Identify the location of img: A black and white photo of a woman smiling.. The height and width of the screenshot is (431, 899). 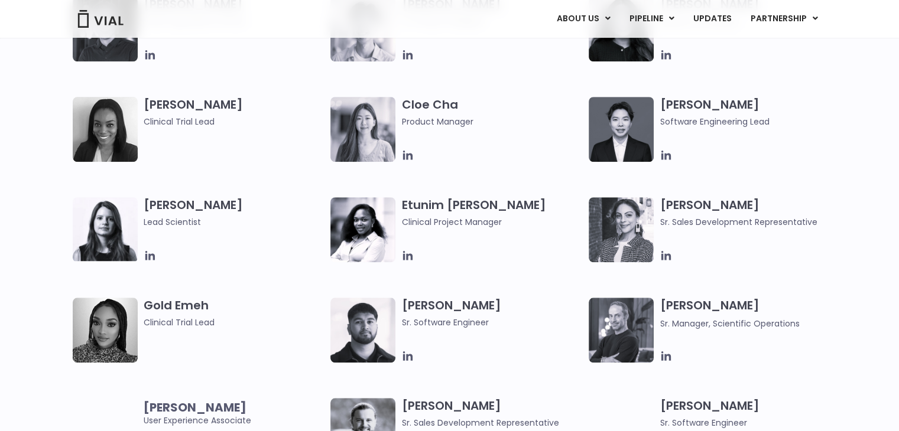
(105, 129).